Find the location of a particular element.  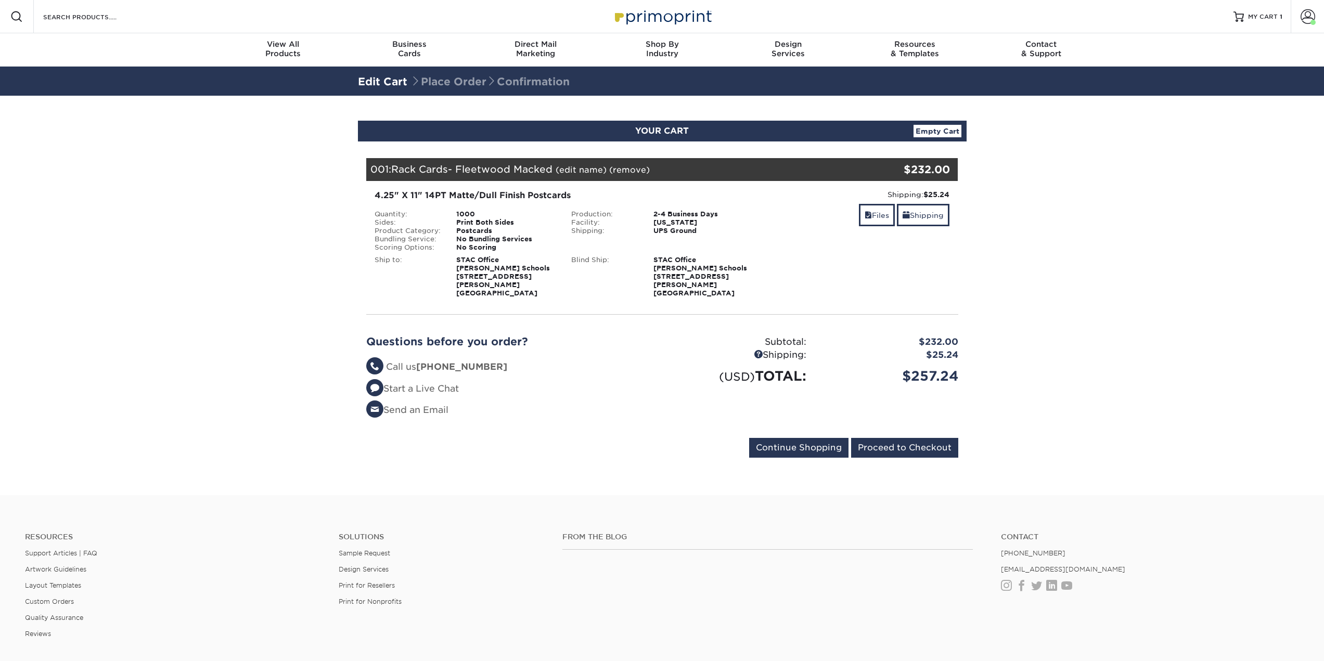

span: Contact is located at coordinates (1041, 44).